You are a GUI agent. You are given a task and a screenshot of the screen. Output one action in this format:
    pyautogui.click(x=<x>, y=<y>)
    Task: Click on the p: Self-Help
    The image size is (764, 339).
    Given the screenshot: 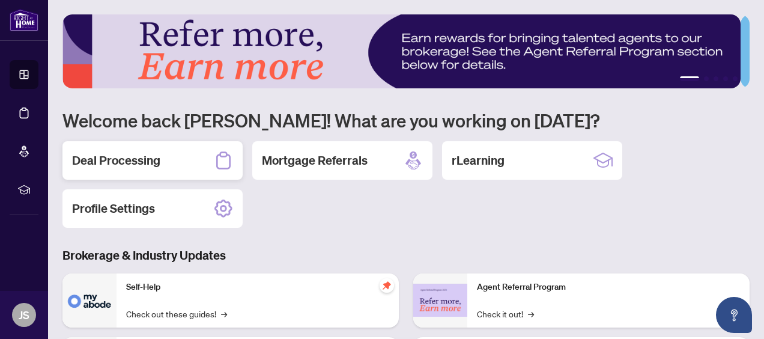 What is the action you would take?
    pyautogui.click(x=258, y=287)
    